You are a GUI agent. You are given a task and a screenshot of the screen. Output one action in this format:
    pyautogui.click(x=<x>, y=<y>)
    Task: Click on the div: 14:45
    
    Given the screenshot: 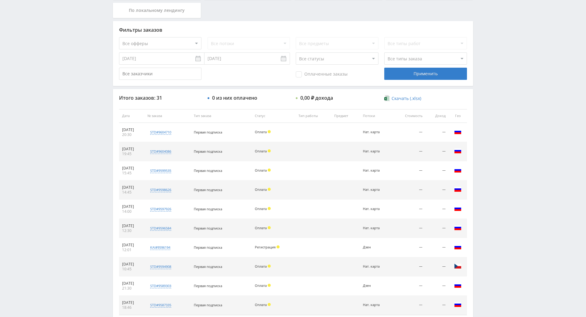 What is the action you would take?
    pyautogui.click(x=132, y=193)
    